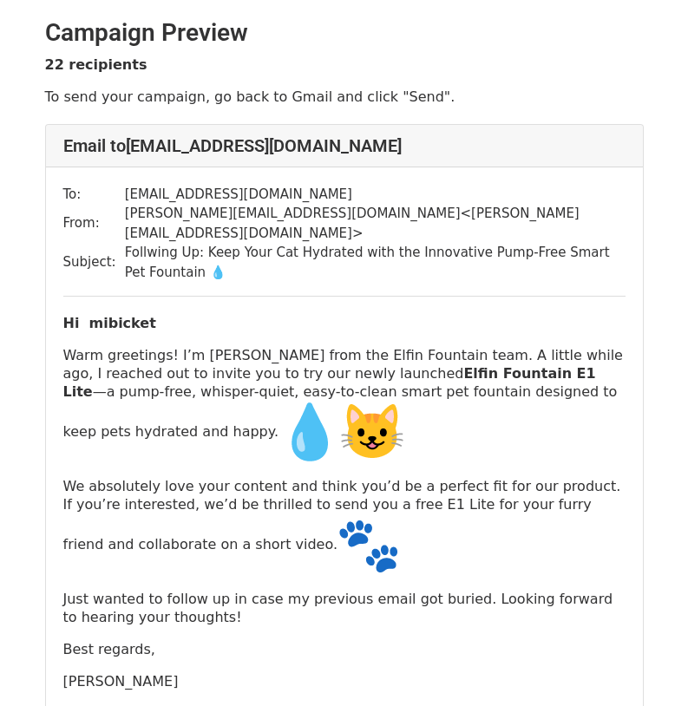 The image size is (688, 706). What do you see at coordinates (344, 33) in the screenshot?
I see `h2: Campaign Preview` at bounding box center [344, 33].